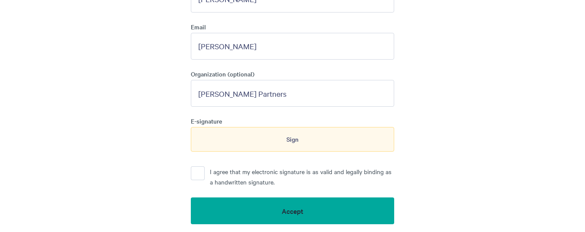  Describe the element at coordinates (292, 46) in the screenshot. I see `input: name@email.com` at that location.